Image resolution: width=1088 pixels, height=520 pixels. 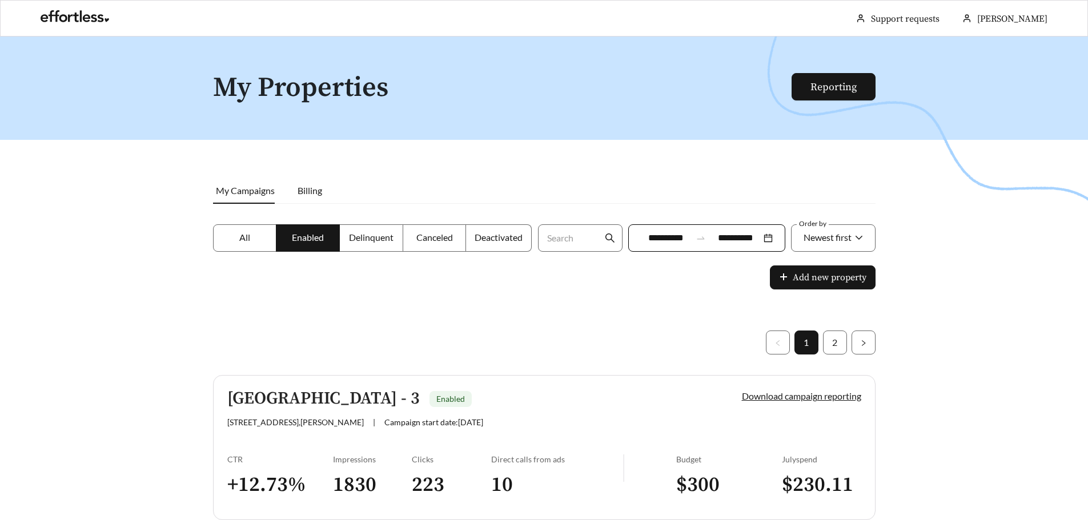 I want to click on div: Impressions, so click(x=372, y=459).